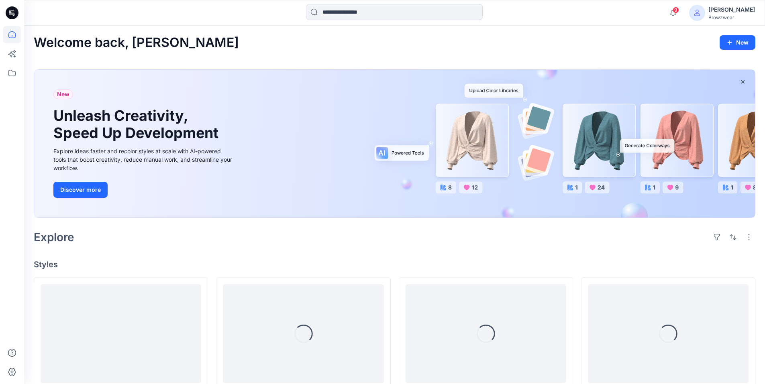  Describe the element at coordinates (138, 125) in the screenshot. I see `h1: Unleash Creativity, Speed Up Development` at that location.